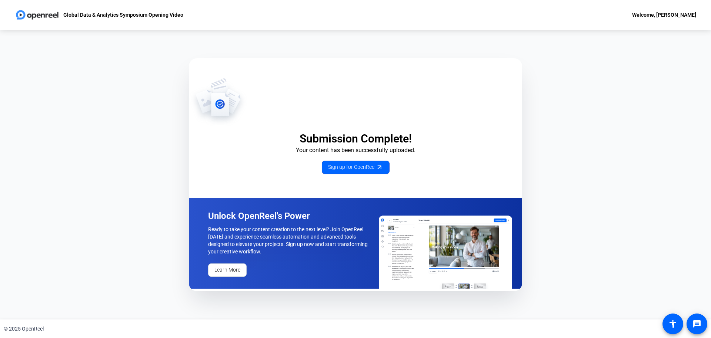  I want to click on img: OpenReel logo, so click(37, 15).